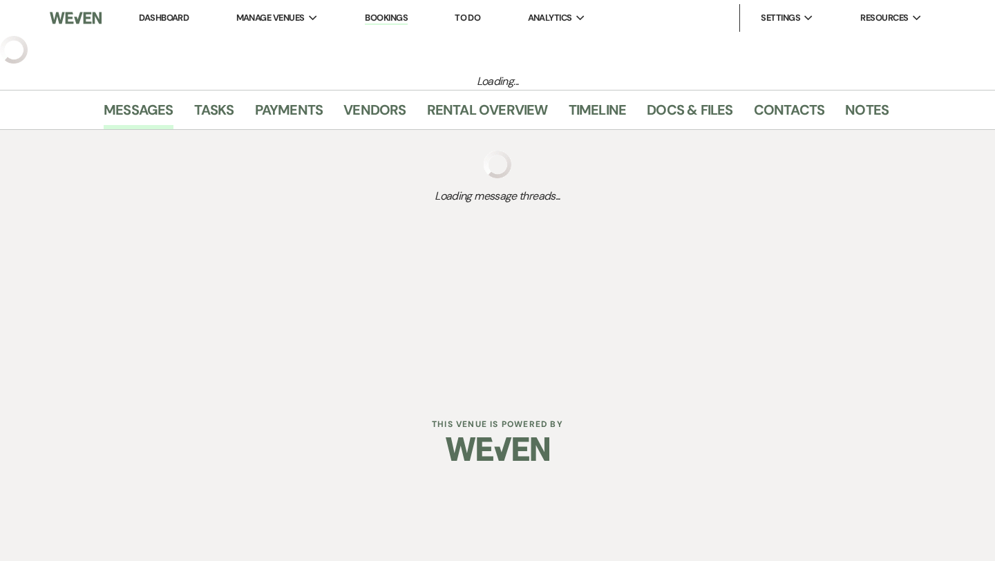  I want to click on a: Payments, so click(289, 114).